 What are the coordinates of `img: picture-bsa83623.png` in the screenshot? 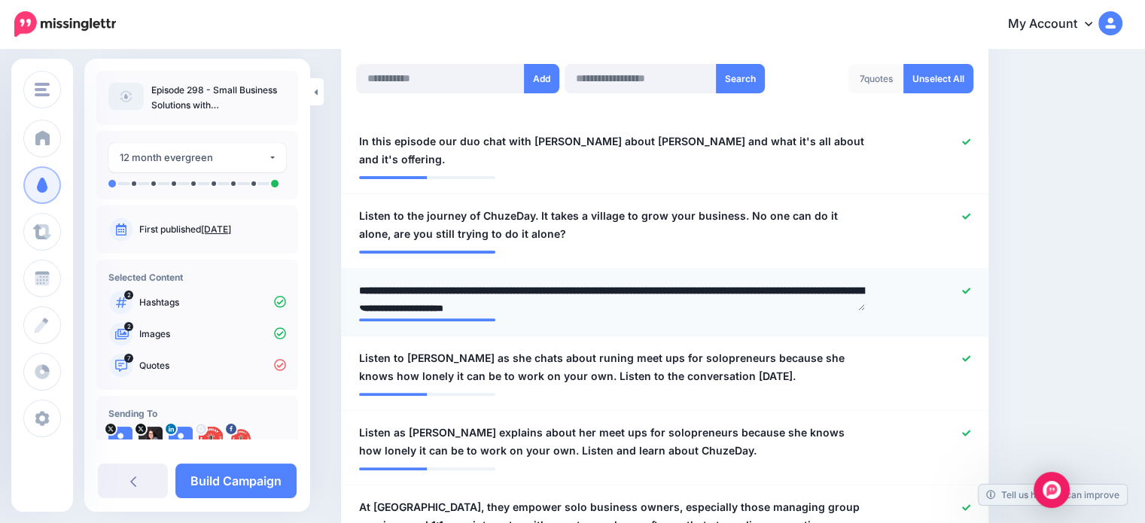 It's located at (241, 439).